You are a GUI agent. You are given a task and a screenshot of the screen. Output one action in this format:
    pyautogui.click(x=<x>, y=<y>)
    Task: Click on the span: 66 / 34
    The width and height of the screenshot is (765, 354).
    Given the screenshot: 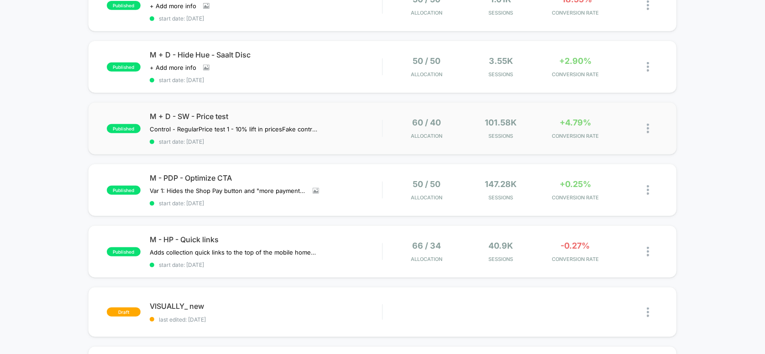 What is the action you would take?
    pyautogui.click(x=427, y=246)
    